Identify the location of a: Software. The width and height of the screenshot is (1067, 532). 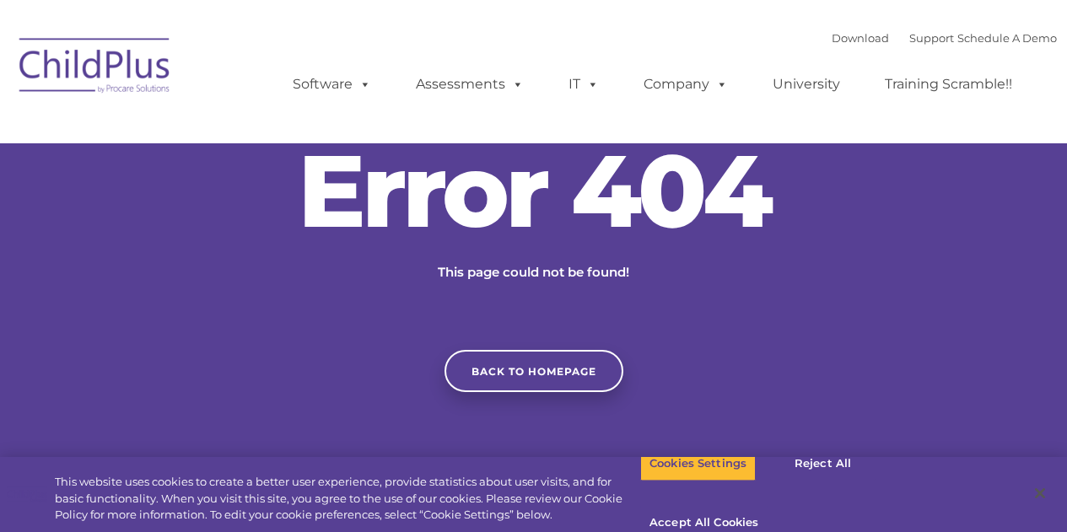
(332, 84).